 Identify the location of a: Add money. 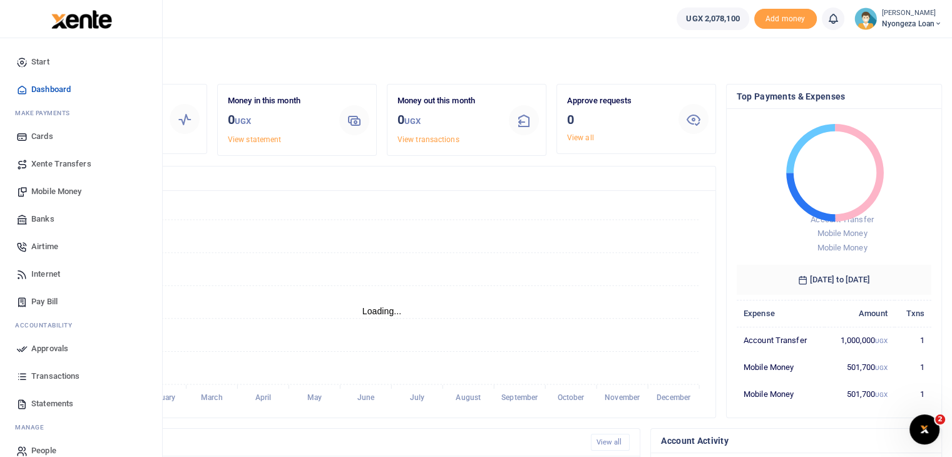
(785, 18).